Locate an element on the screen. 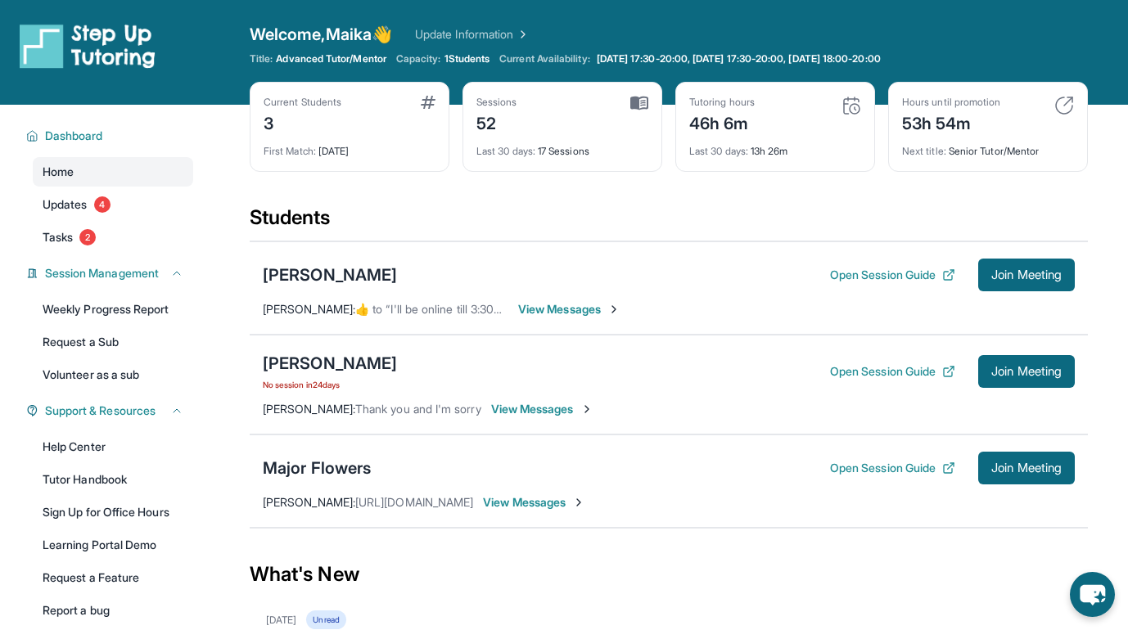 This screenshot has width=1128, height=630. a: Volunteer as a sub is located at coordinates (113, 375).